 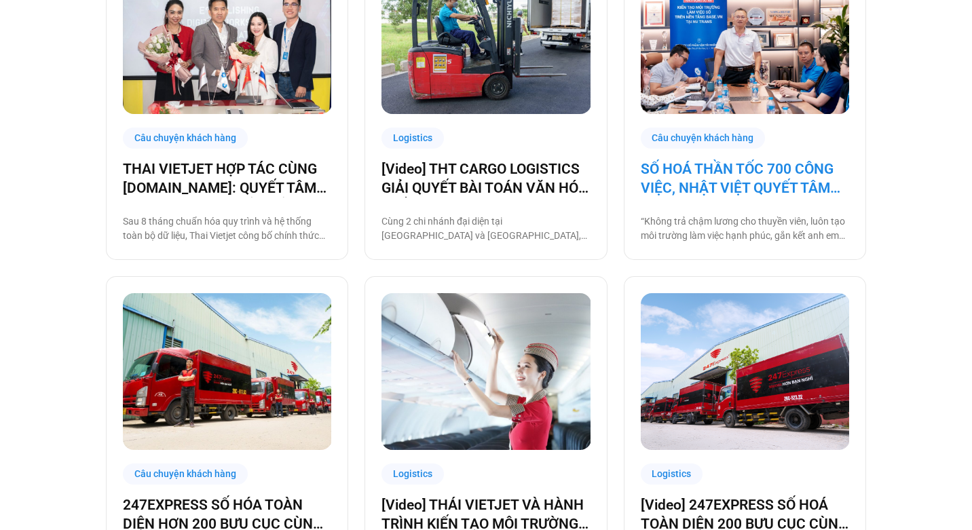 I want to click on a: [Video] THT CARGO LOGISTICS GIẢI QUYẾT BÀI TOÁN VĂN HÓA NHẰM TĂNG TRƯỞNG BỀN VỮNG CÙNG BASE, so click(x=485, y=178).